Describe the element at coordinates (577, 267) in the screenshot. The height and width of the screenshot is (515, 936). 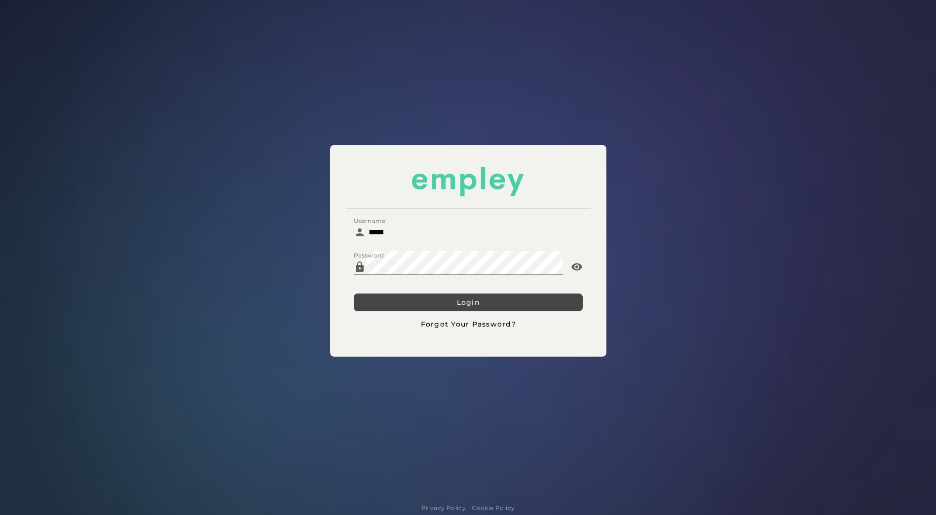
I see `i: Password appended action` at that location.